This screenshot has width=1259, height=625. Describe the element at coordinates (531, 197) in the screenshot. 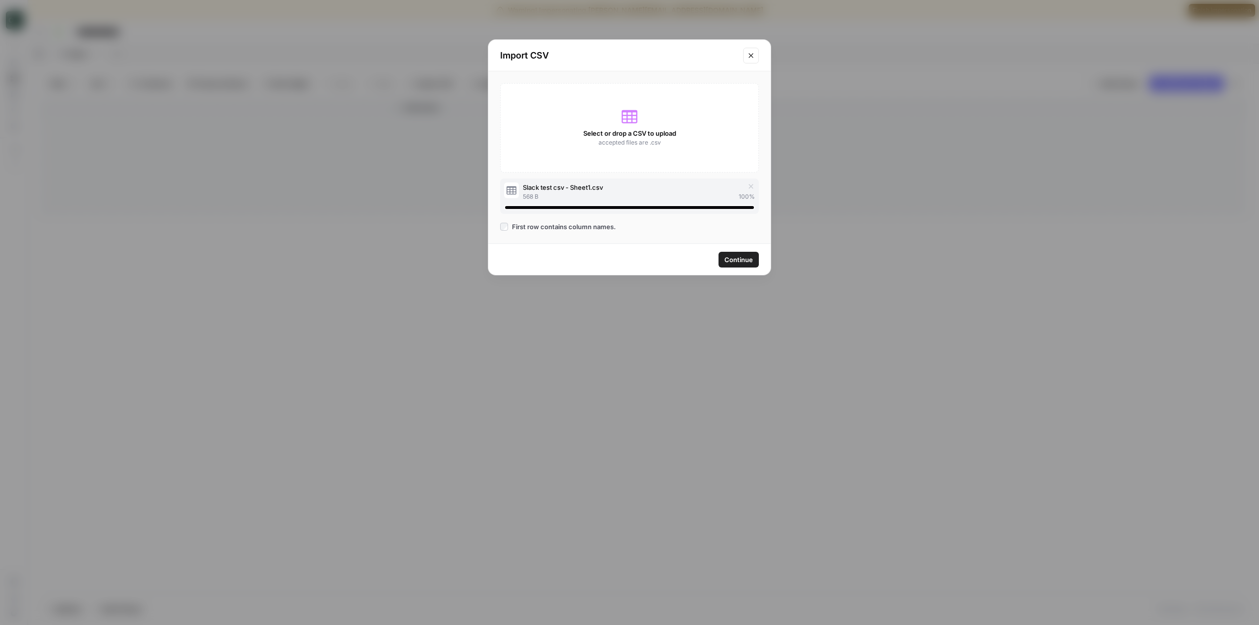

I see `span: 568 B` at that location.